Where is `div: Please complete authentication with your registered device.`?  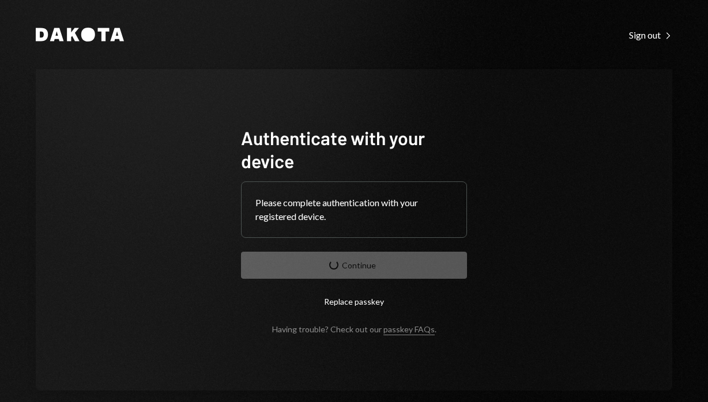 div: Please complete authentication with your registered device. is located at coordinates (354, 210).